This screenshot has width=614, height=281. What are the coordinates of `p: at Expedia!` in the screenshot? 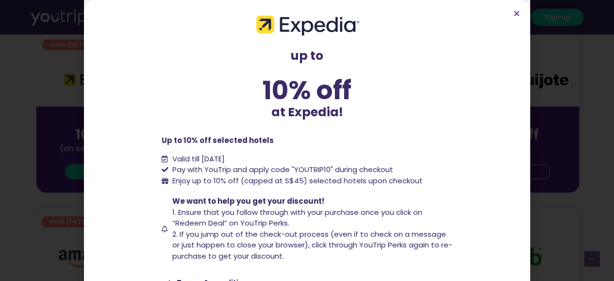 It's located at (307, 112).